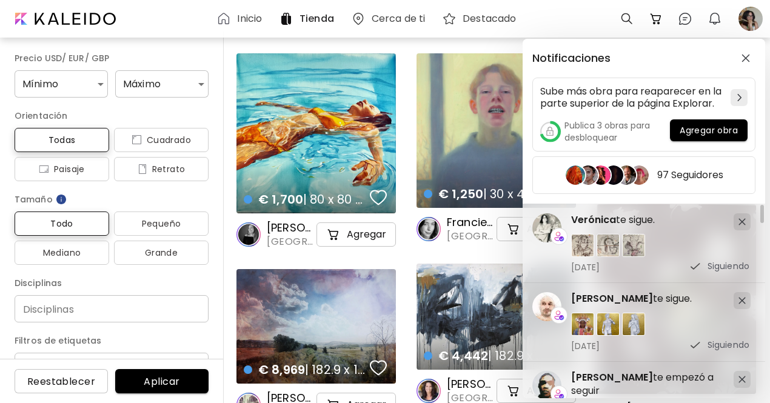 This screenshot has width=770, height=403. I want to click on span: Verónica, so click(594, 220).